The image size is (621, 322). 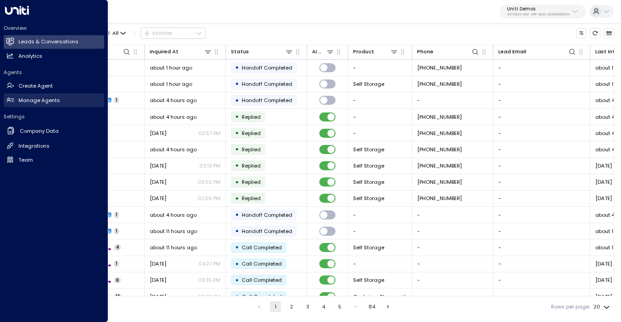 I want to click on div: Inquired At, so click(x=181, y=51).